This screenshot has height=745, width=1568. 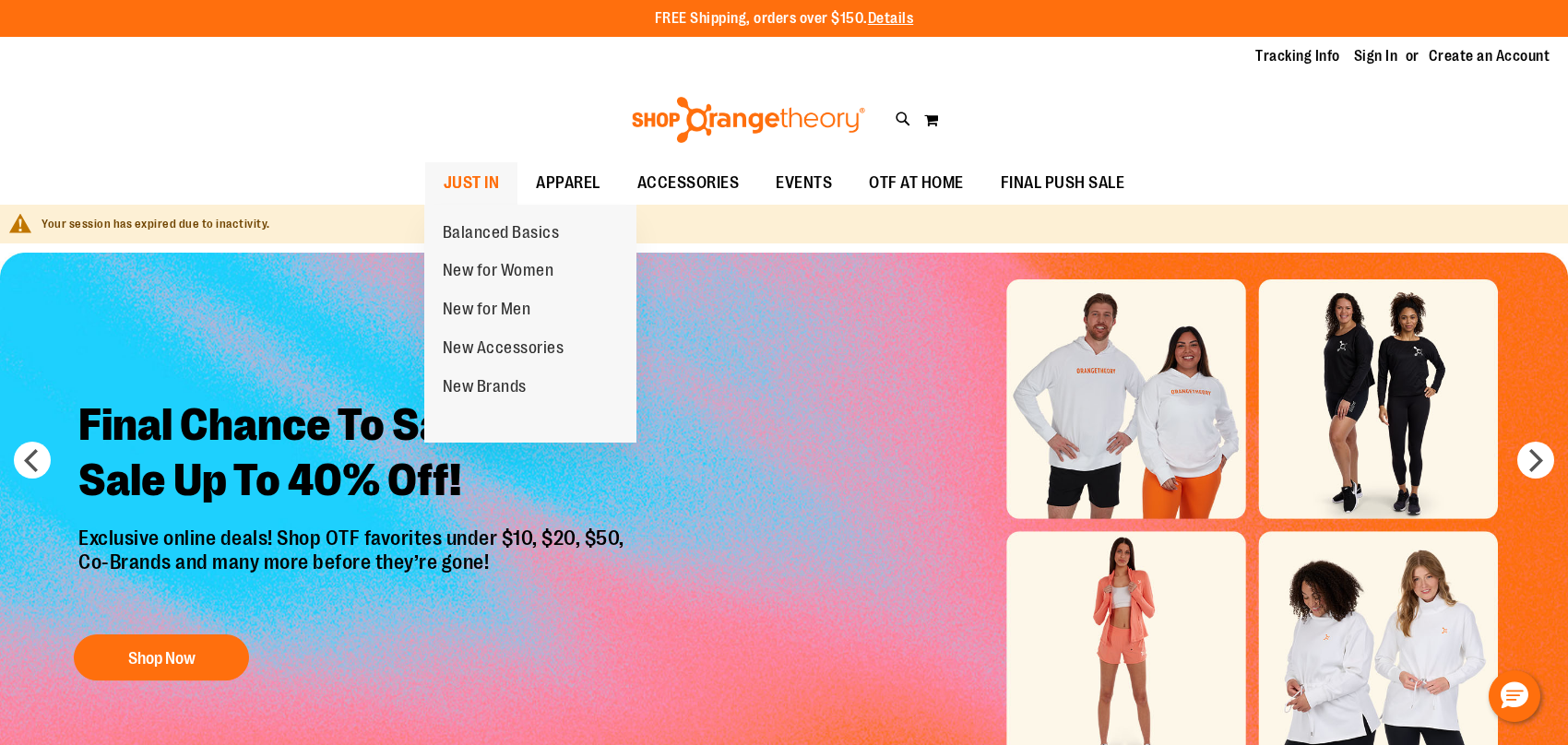 I want to click on a: EVENTS, so click(x=803, y=184).